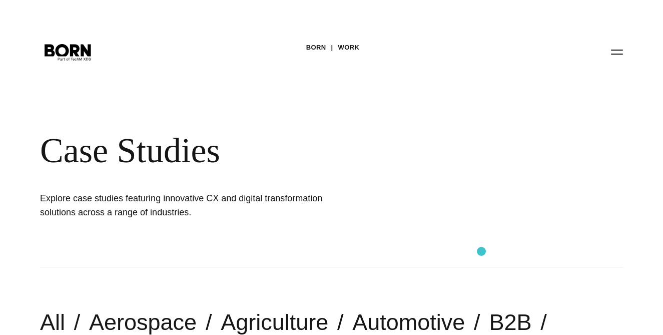  I want to click on a: All, so click(53, 322).